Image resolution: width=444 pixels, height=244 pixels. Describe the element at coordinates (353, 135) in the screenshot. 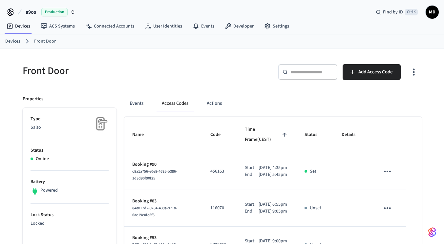

I see `span: Details` at that location.